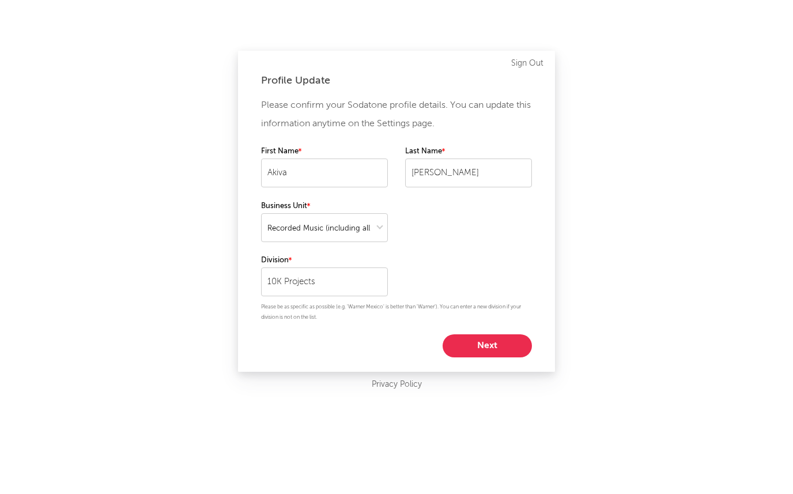 The image size is (793, 494). Describe the element at coordinates (325, 206) in the screenshot. I see `label: Business Unit` at that location.